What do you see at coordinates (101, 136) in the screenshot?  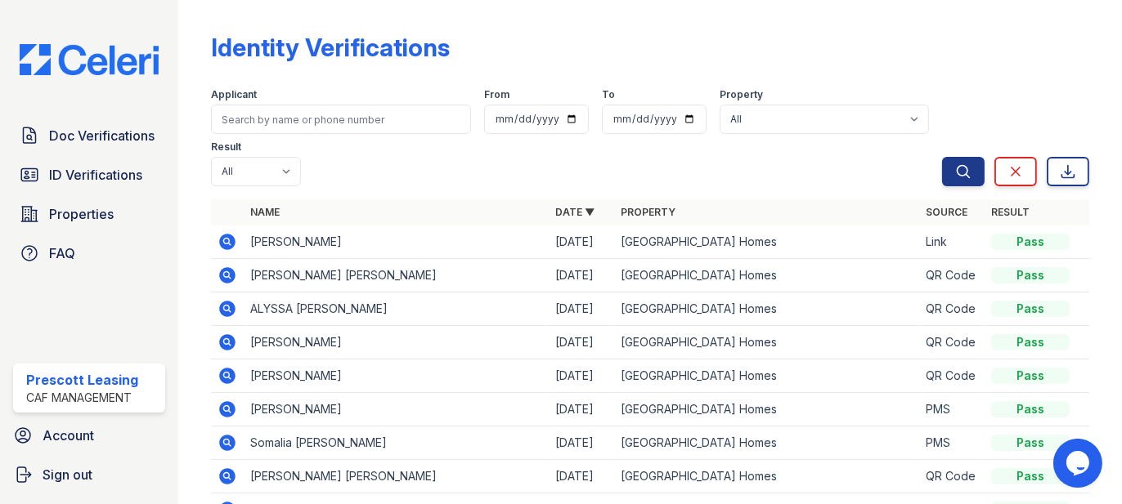 I see `span: Doc Verifications` at bounding box center [101, 136].